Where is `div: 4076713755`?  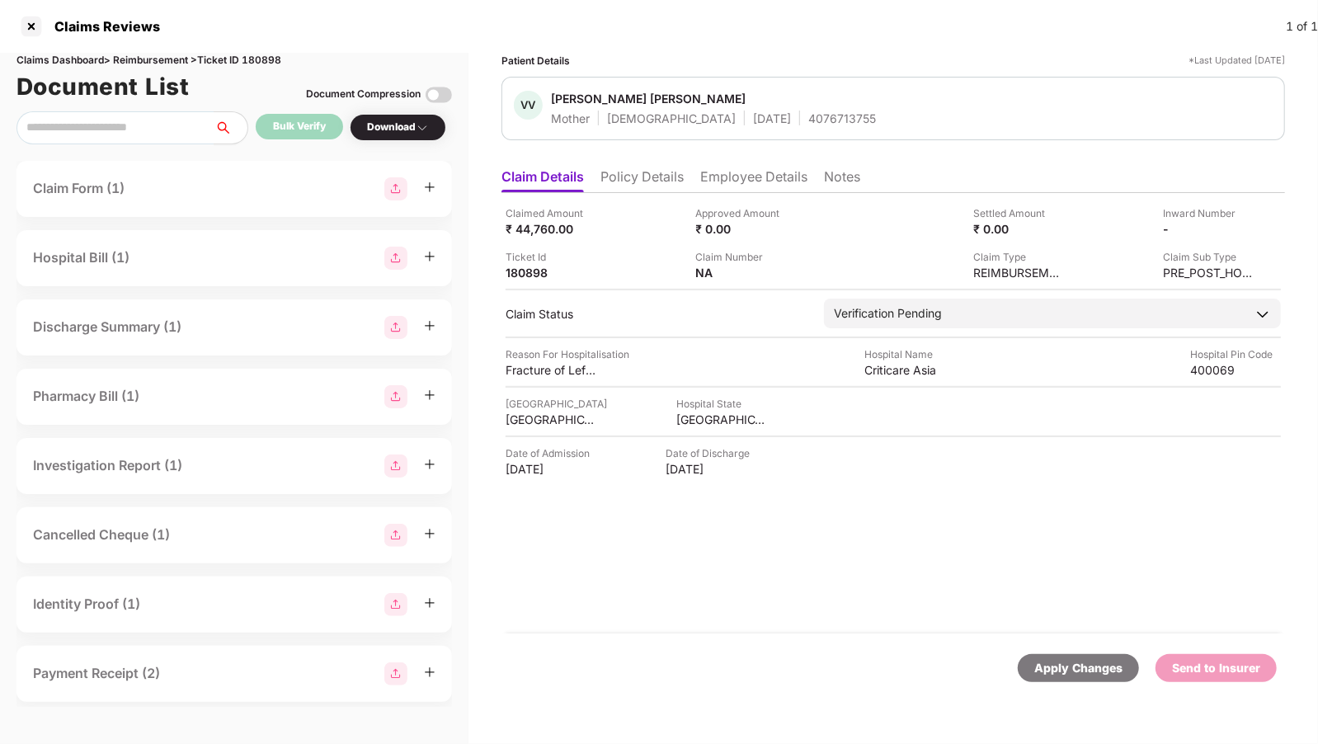
div: 4076713755 is located at coordinates (842, 118).